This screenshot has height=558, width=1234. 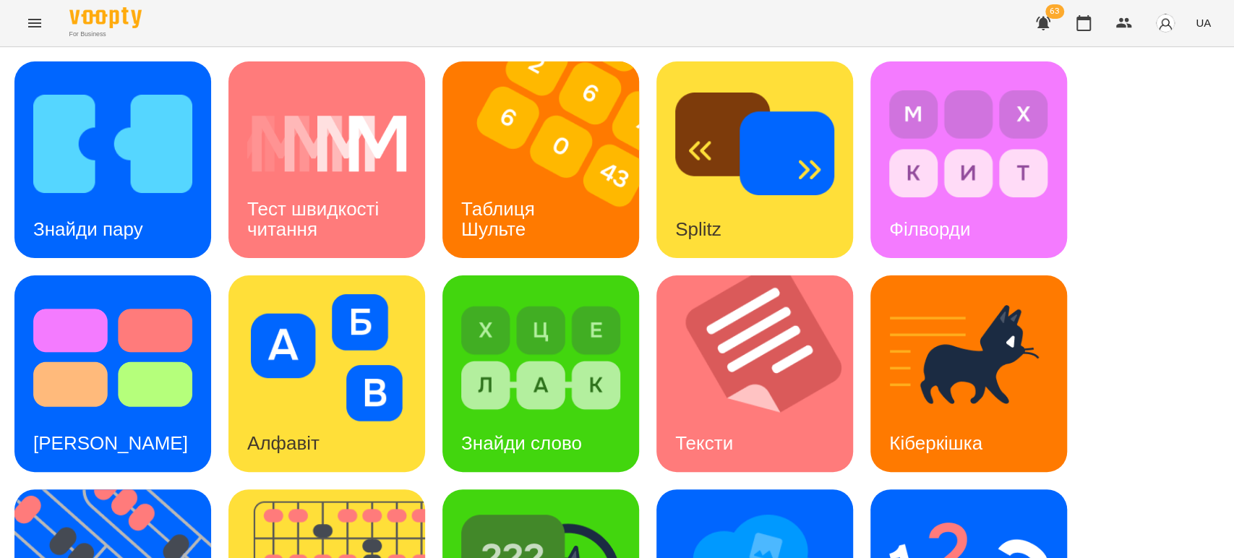 I want to click on img: avatar_s.png, so click(x=1166, y=23).